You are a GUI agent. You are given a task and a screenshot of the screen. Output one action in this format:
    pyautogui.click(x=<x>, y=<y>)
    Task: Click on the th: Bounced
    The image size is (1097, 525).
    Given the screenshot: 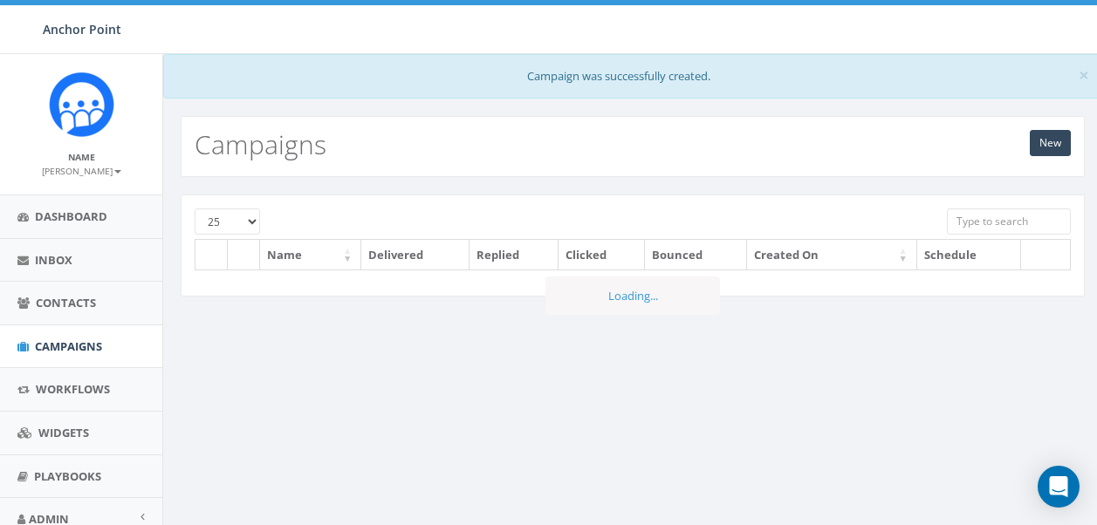 What is the action you would take?
    pyautogui.click(x=696, y=255)
    